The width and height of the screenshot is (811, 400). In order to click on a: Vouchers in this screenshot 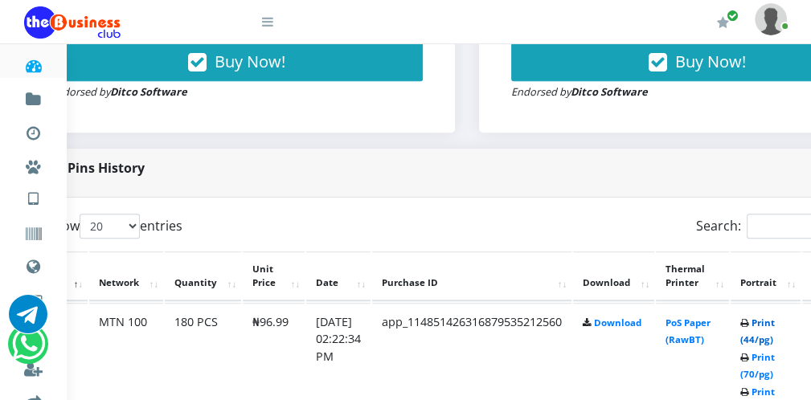, I will do `click(33, 232)`.